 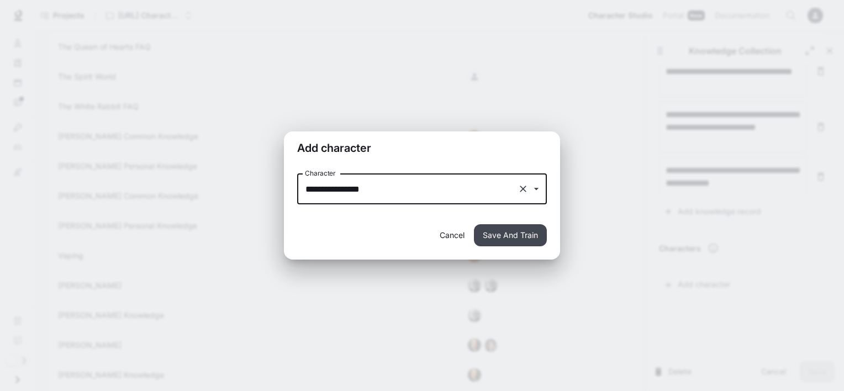 What do you see at coordinates (510, 235) in the screenshot?
I see `button: Save And Train` at bounding box center [510, 235].